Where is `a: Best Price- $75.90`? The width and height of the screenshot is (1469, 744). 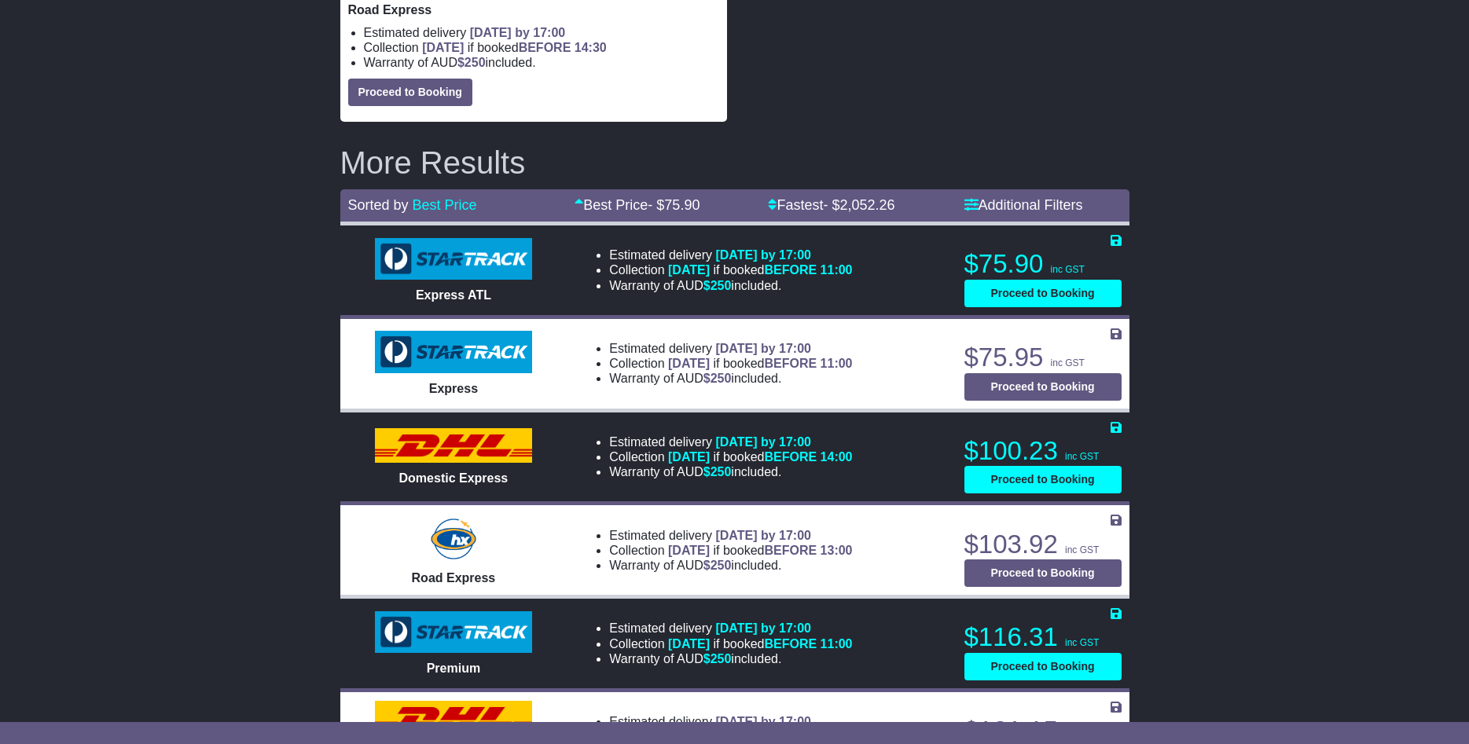 a: Best Price- $75.90 is located at coordinates (637, 205).